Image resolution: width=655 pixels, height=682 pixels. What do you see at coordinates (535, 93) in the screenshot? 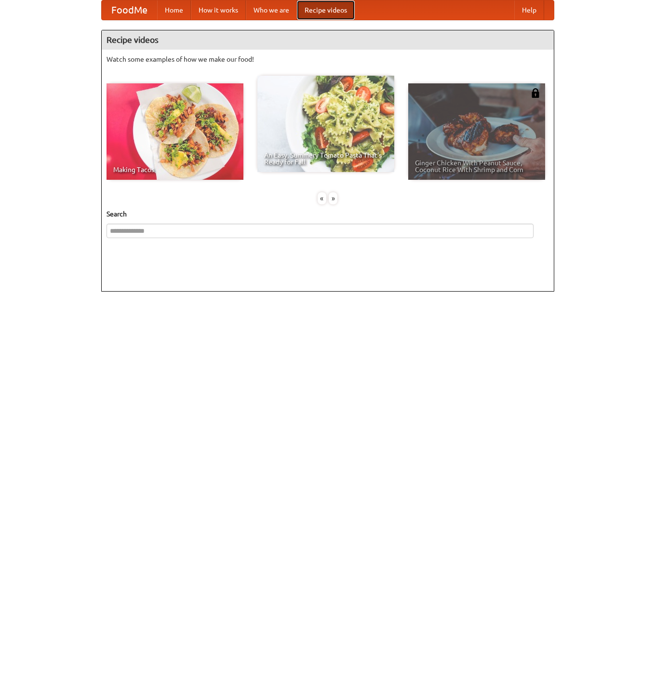
I see `img: 483408.png` at bounding box center [535, 93].